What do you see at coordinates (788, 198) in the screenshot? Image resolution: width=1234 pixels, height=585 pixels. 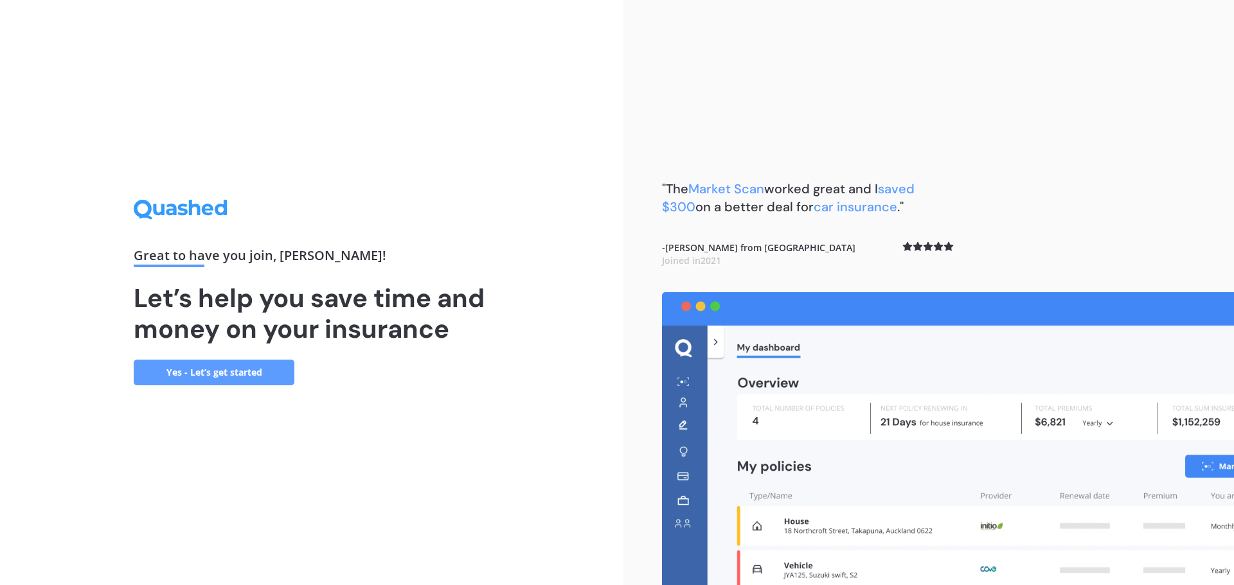 I see `b: "The worked great and I on a better deal for ."` at bounding box center [788, 198].